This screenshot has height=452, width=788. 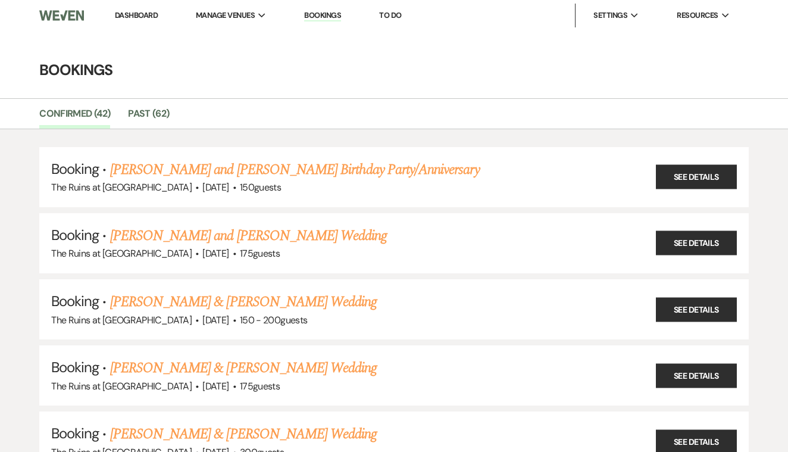 I want to click on a: Confirmed (42), so click(x=74, y=117).